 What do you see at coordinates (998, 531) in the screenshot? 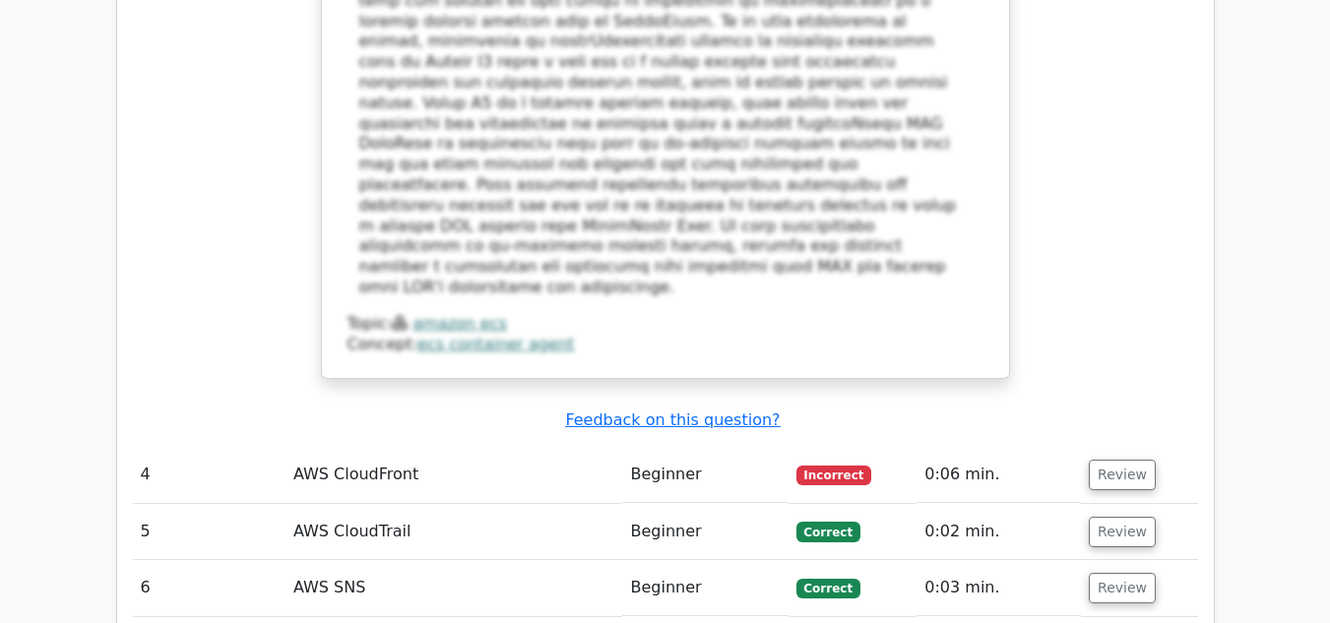
I see `td: 0:02 min.` at bounding box center [998, 531].